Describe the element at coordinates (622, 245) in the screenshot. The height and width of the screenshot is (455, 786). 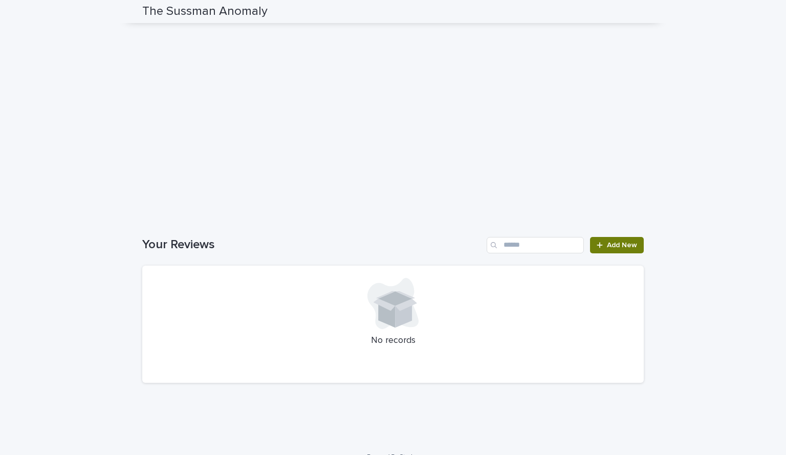
I see `span: Add New` at that location.